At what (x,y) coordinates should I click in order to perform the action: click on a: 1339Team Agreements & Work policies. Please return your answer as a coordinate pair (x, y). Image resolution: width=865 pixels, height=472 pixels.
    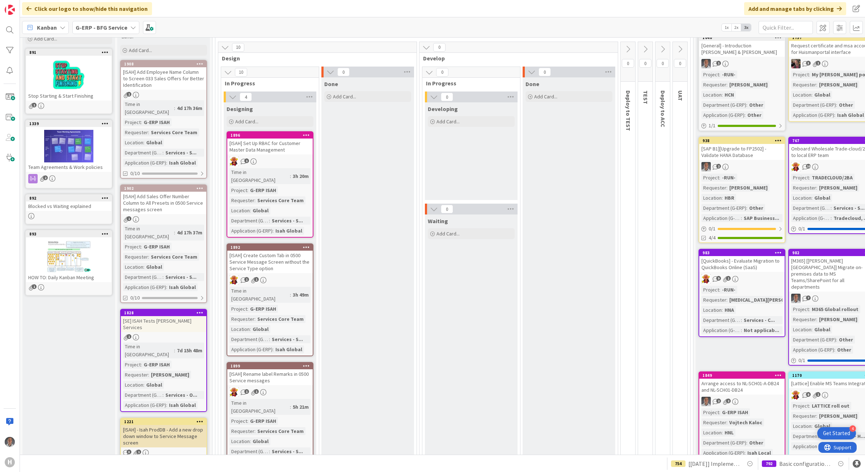
    Looking at the image, I should click on (69, 154).